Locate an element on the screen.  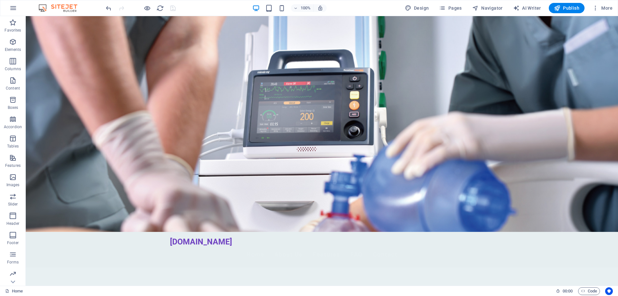
i: Undo: change_data (Ctrl+Z) is located at coordinates (108, 8).